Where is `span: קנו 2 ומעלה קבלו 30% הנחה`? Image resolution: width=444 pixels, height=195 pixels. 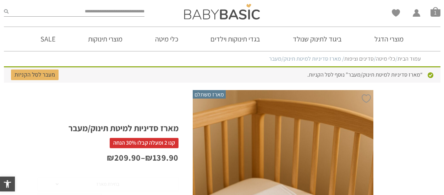
span: קנו 2 ומעלה קבלו 30% הנחה is located at coordinates (144, 143).